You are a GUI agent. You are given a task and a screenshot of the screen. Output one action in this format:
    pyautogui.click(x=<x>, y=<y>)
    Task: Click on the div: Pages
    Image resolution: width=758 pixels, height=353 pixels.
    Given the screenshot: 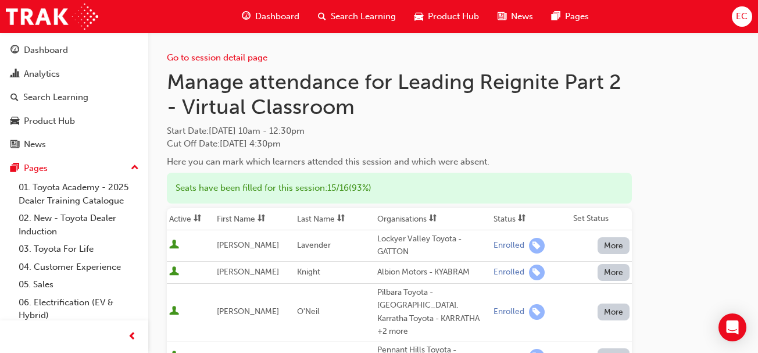 What is the action you would take?
    pyautogui.click(x=35, y=168)
    